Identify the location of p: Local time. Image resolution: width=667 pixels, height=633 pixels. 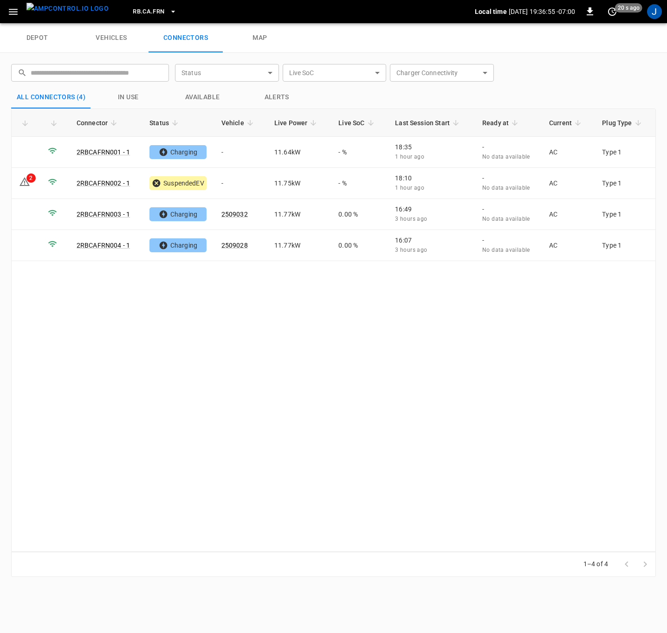
(491, 12).